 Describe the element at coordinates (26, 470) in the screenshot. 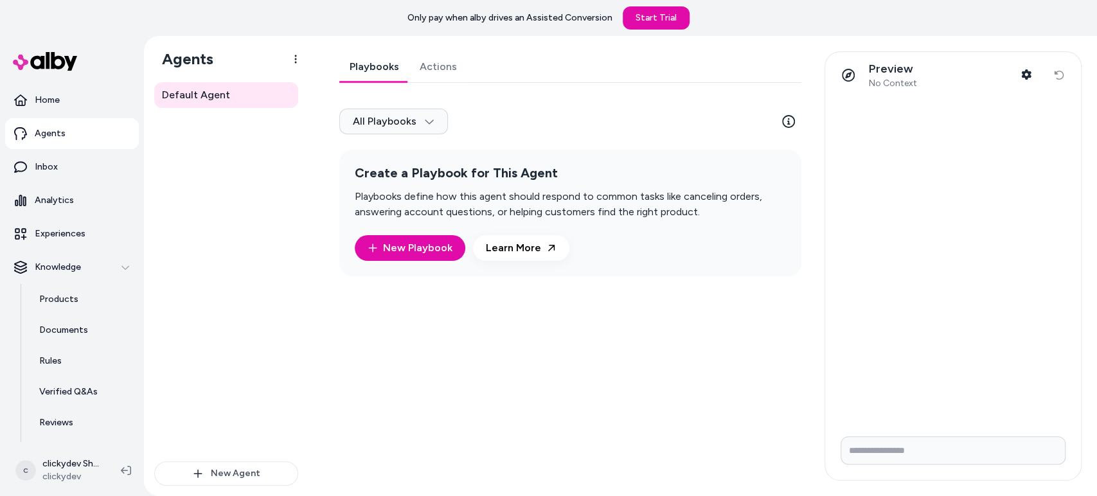

I see `span: c` at that location.